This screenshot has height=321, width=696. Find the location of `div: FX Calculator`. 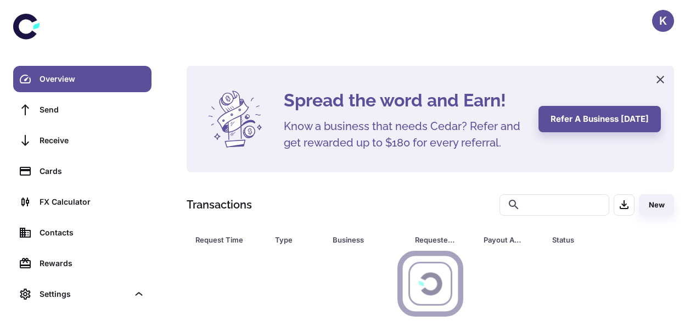

div: FX Calculator is located at coordinates (92, 202).